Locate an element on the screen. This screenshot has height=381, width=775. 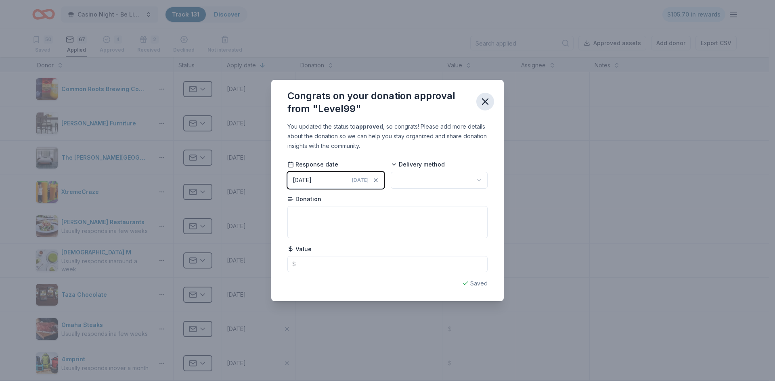
div: Congrats on your donation approval from "Level99" is located at coordinates (378, 102).